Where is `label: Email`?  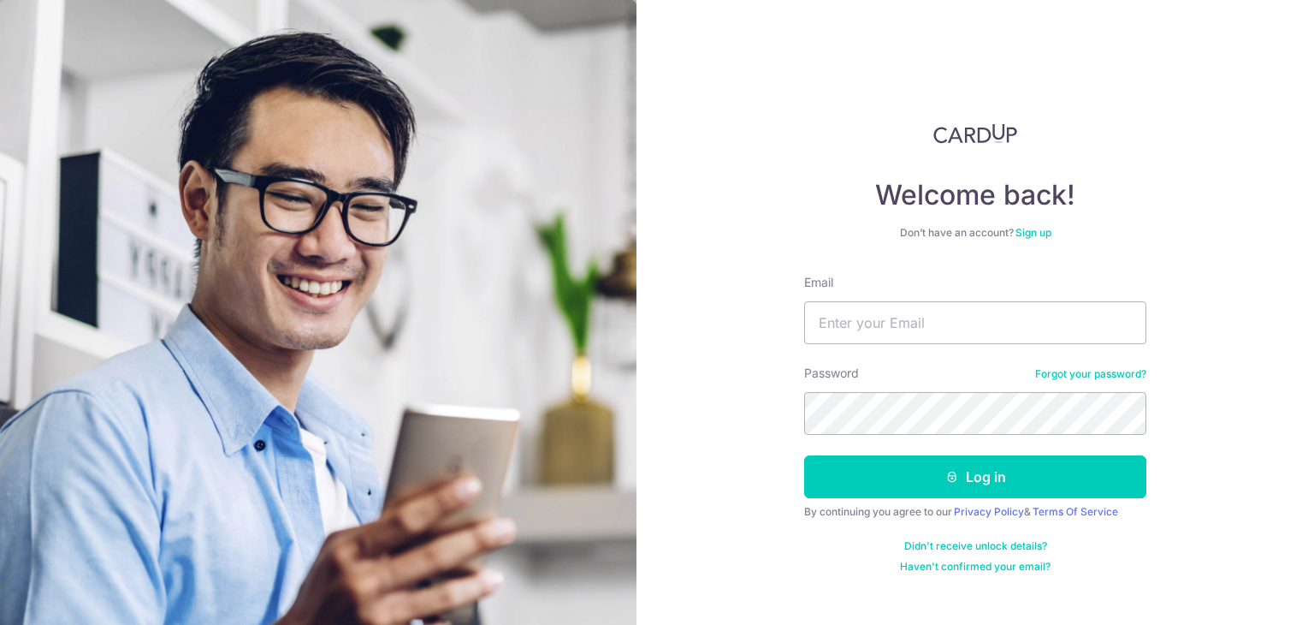 label: Email is located at coordinates (819, 282).